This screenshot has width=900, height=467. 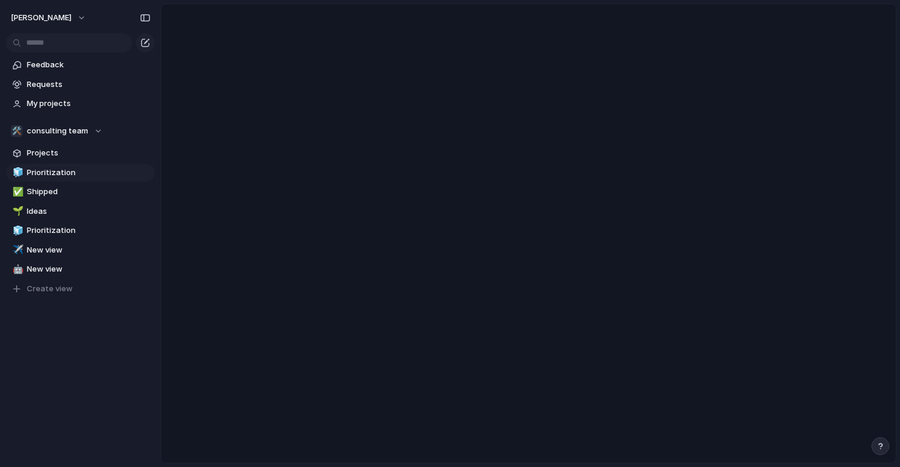 I want to click on span: Projects, so click(x=89, y=153).